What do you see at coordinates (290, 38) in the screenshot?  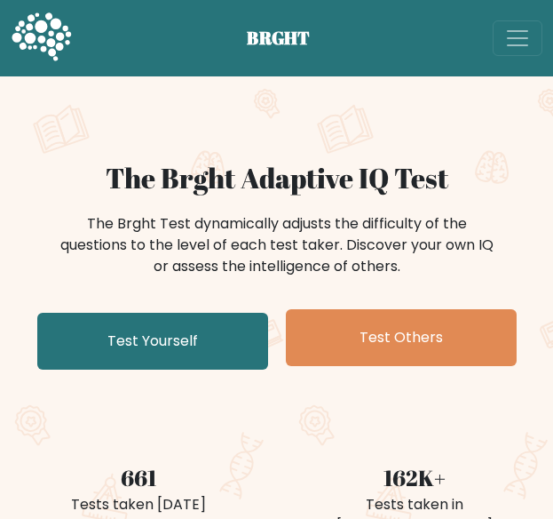 I see `span: BRGHT` at bounding box center [290, 38].